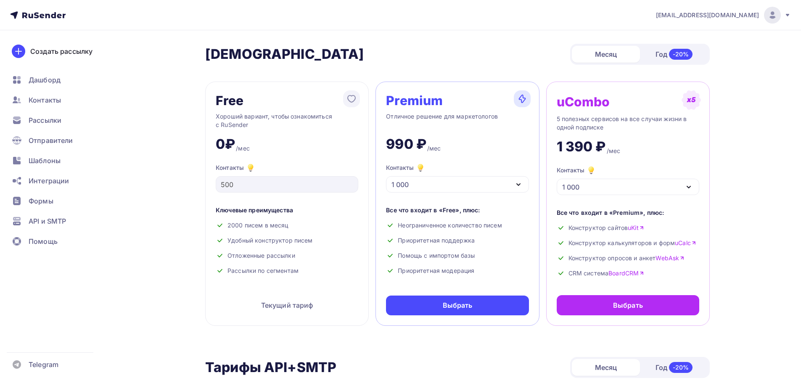 The height and width of the screenshot is (383, 801). I want to click on span: Telegram, so click(43, 365).